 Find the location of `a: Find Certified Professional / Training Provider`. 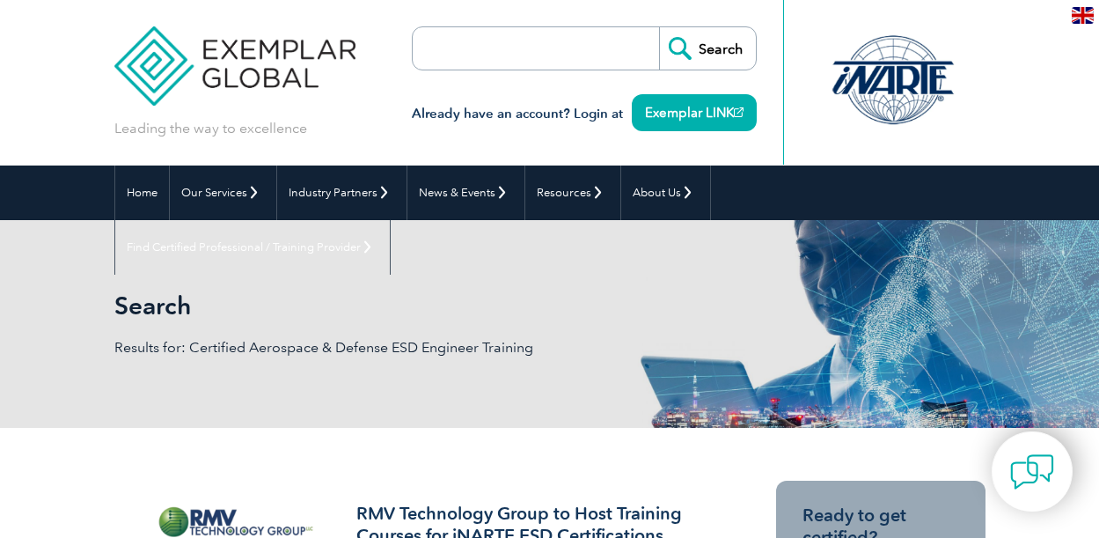

a: Find Certified Professional / Training Provider is located at coordinates (253, 247).